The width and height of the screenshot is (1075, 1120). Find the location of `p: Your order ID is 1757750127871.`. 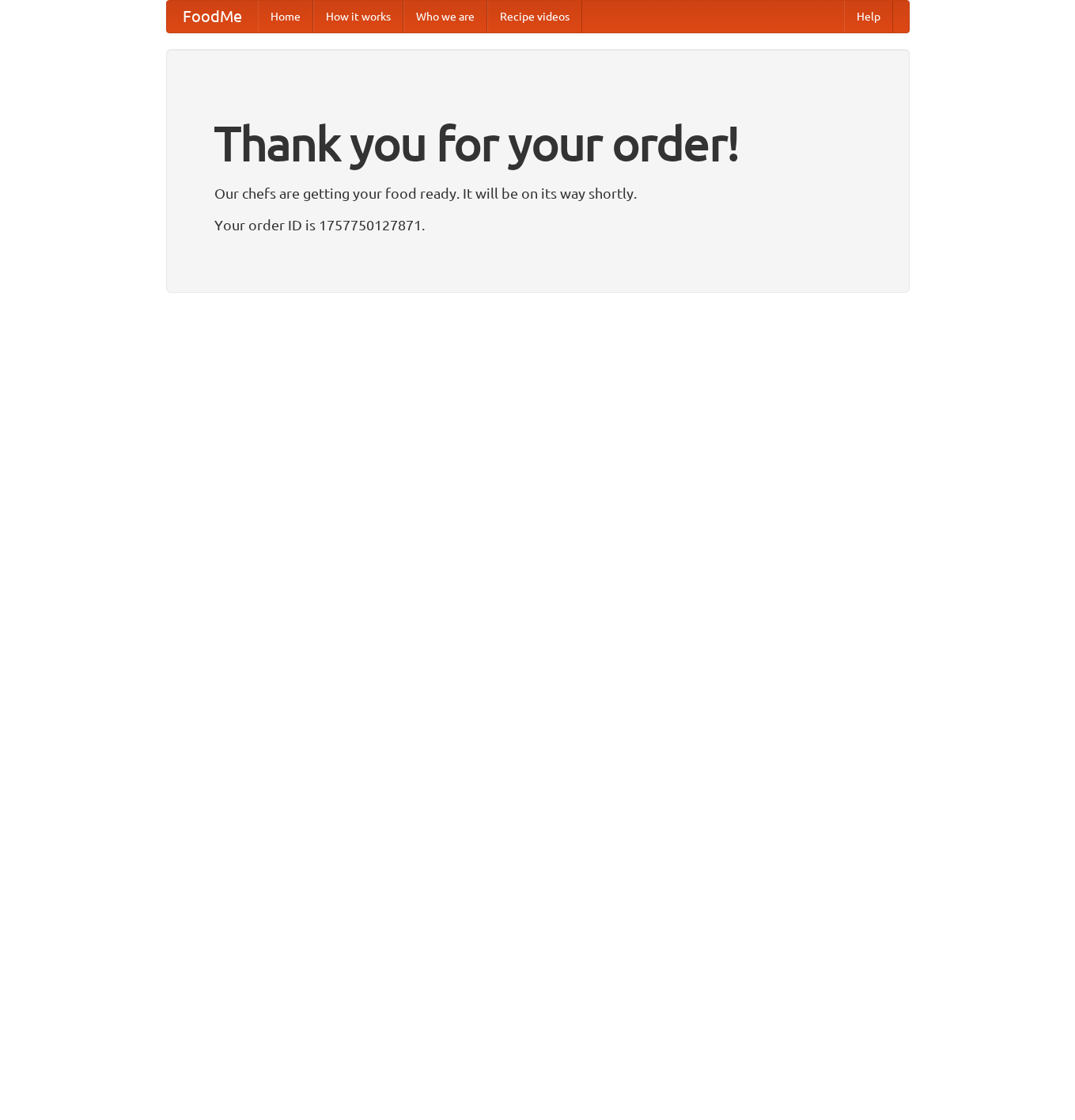

p: Your order ID is 1757750127871. is located at coordinates (538, 225).